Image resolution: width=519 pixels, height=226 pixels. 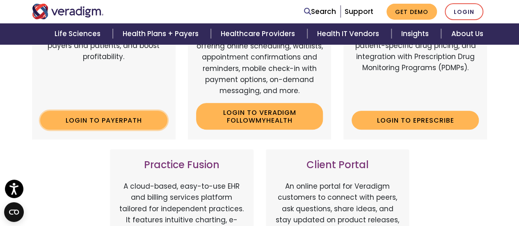 What do you see at coordinates (79, 34) in the screenshot?
I see `a: Life Sciences` at bounding box center [79, 34].